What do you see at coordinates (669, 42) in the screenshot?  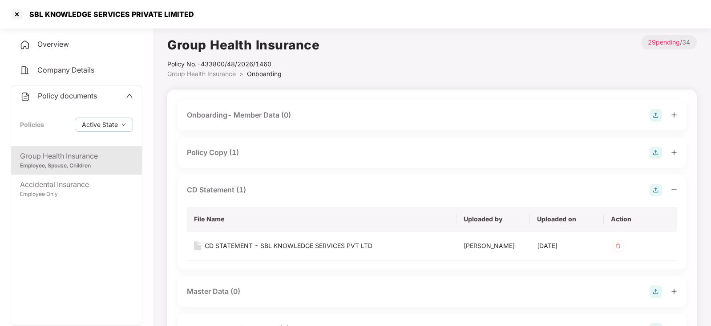 I see `p: / 34` at bounding box center [669, 42].